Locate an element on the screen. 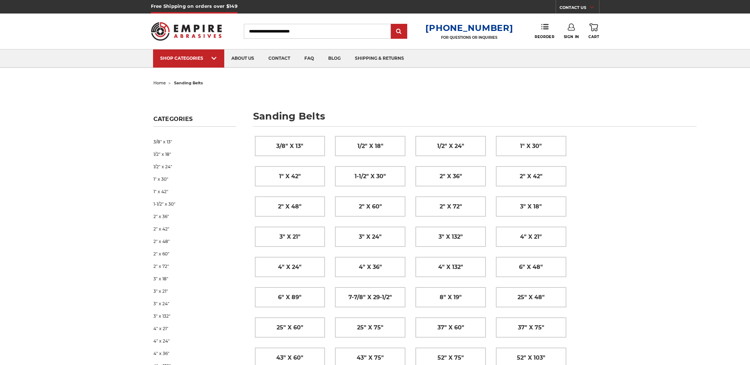 The image size is (750, 365). a: 8" x 19" is located at coordinates (451, 297).